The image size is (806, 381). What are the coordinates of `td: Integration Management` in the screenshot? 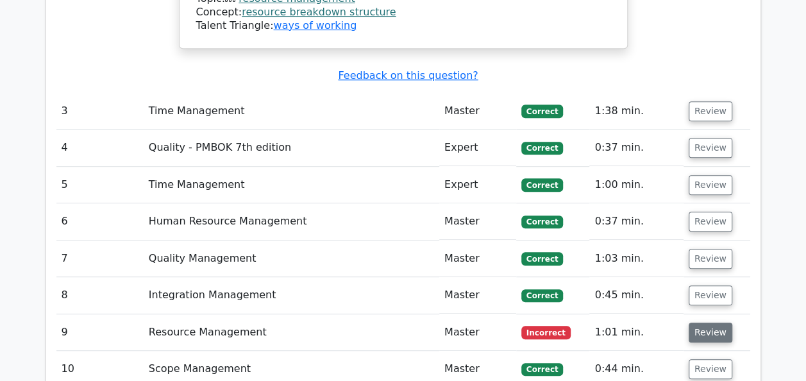 It's located at (291, 295).